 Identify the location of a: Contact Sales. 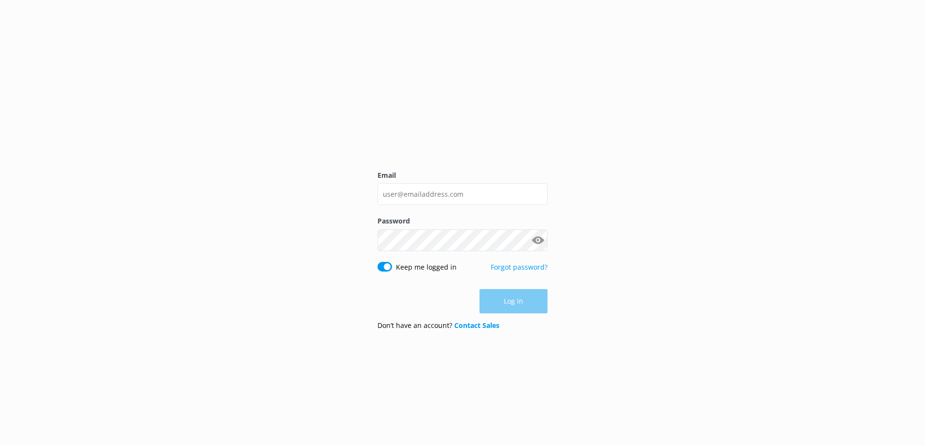
(476, 325).